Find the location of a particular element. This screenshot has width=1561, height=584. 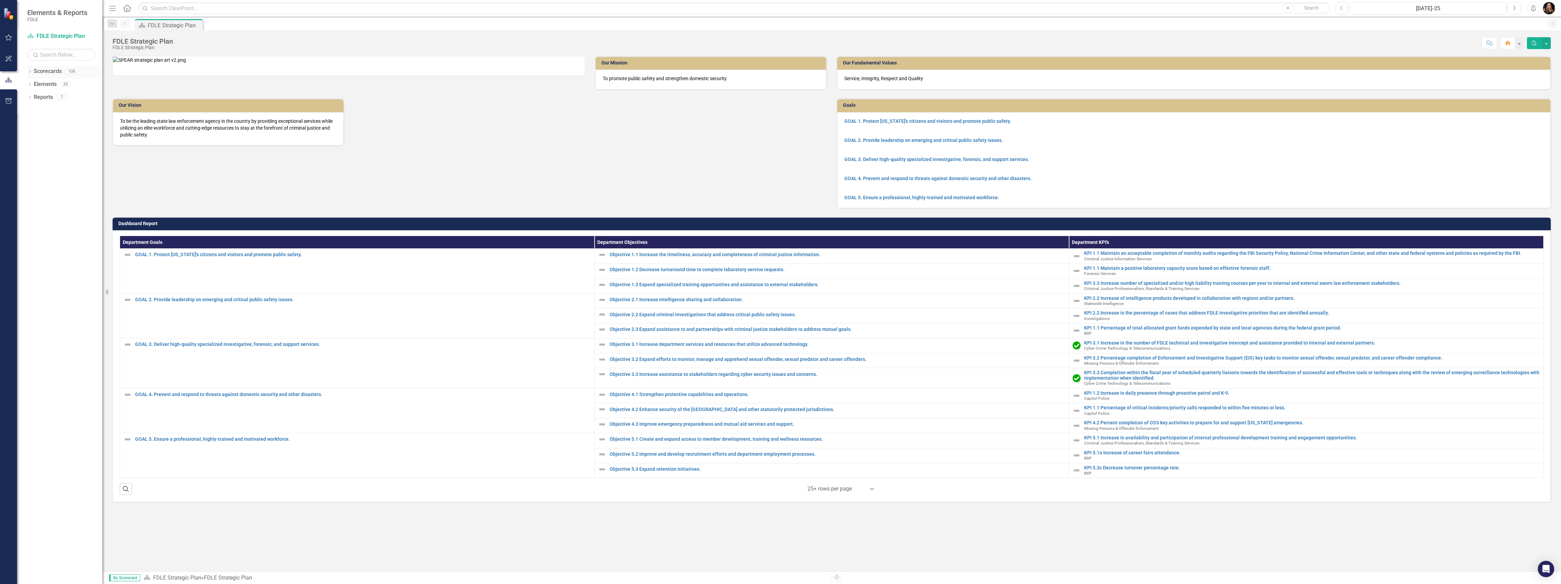

img: Complete is located at coordinates (1076, 346).